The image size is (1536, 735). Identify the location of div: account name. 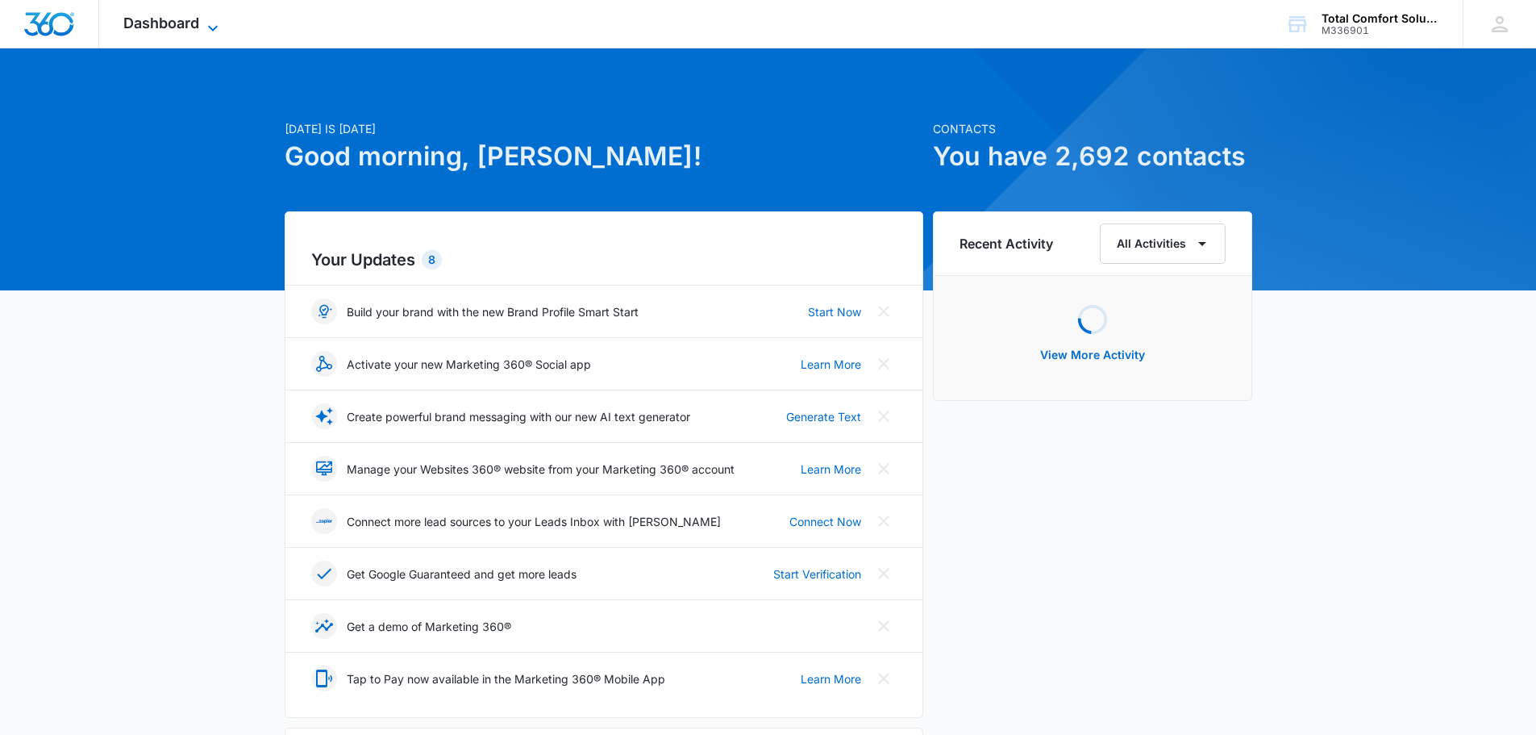
(1381, 19).